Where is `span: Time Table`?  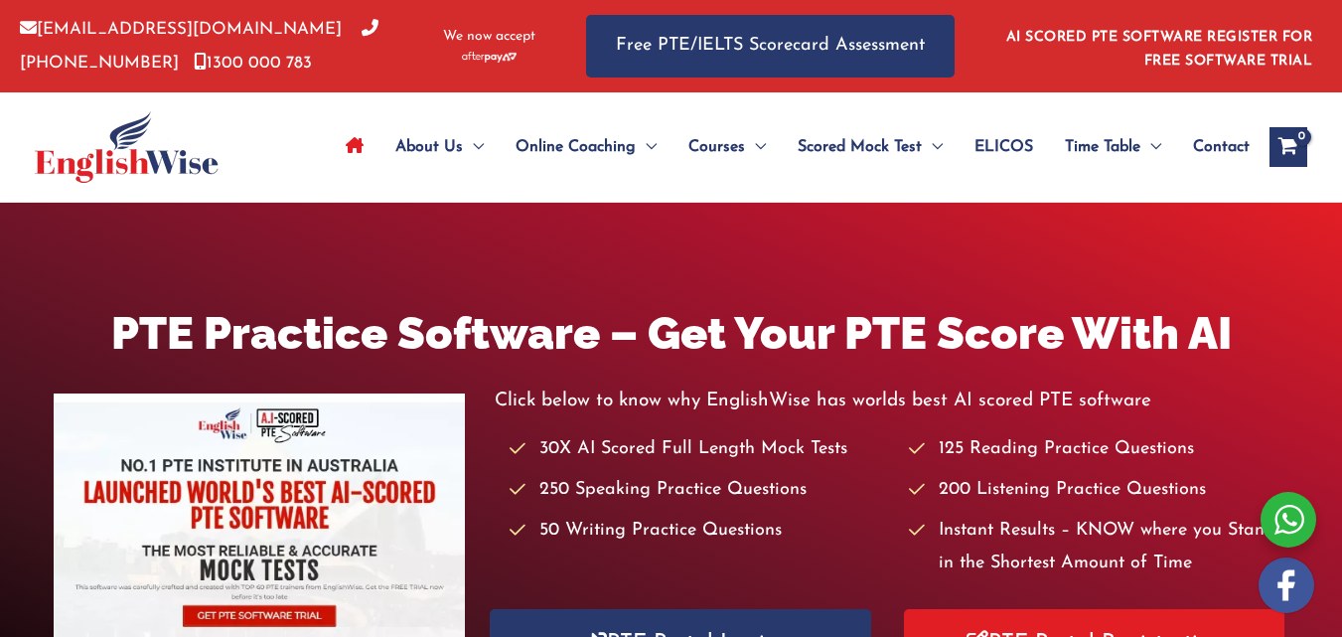
span: Time Table is located at coordinates (1103, 147).